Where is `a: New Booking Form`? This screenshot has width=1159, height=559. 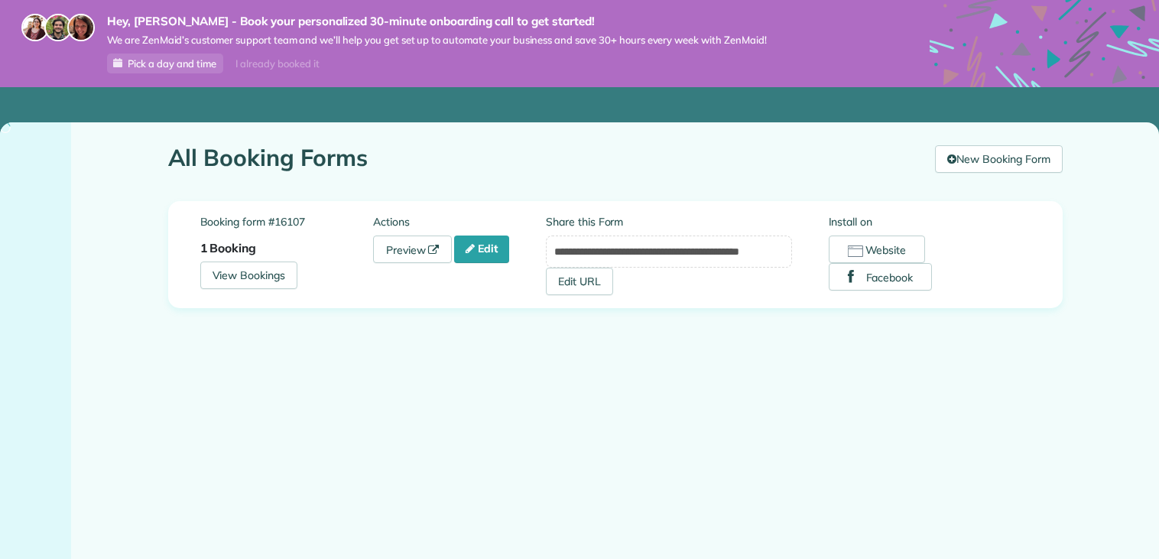
a: New Booking Form is located at coordinates (999, 159).